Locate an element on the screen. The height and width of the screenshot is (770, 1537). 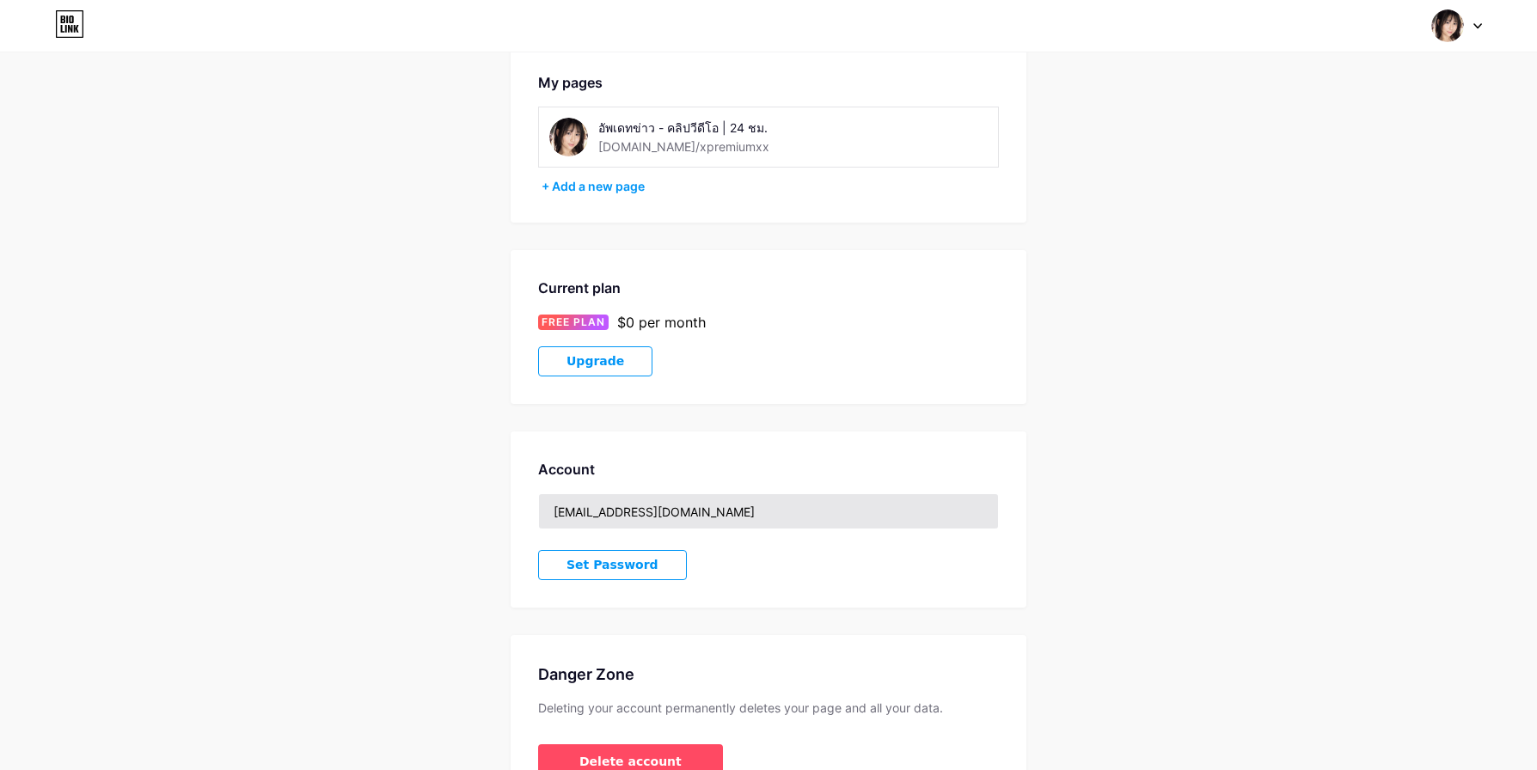
div: Danger Zone is located at coordinates (769, 674).